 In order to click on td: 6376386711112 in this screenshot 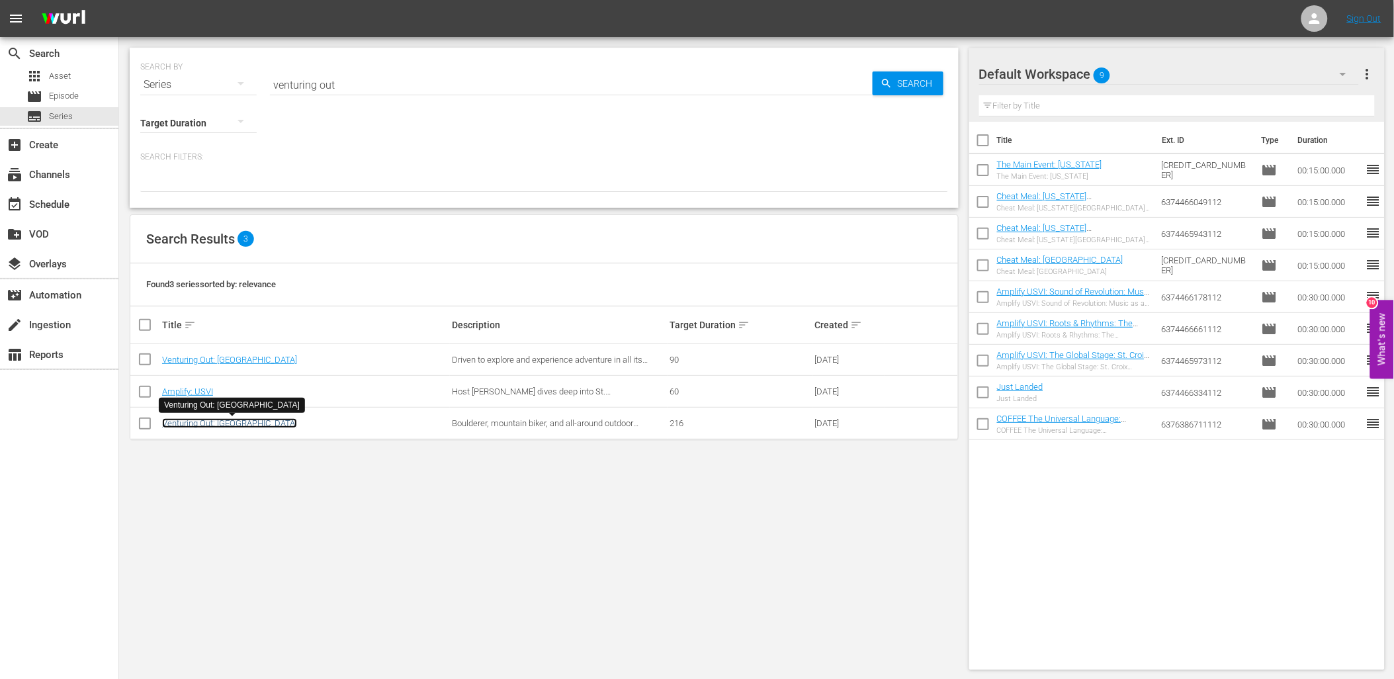, I will do `click(1206, 424)`.